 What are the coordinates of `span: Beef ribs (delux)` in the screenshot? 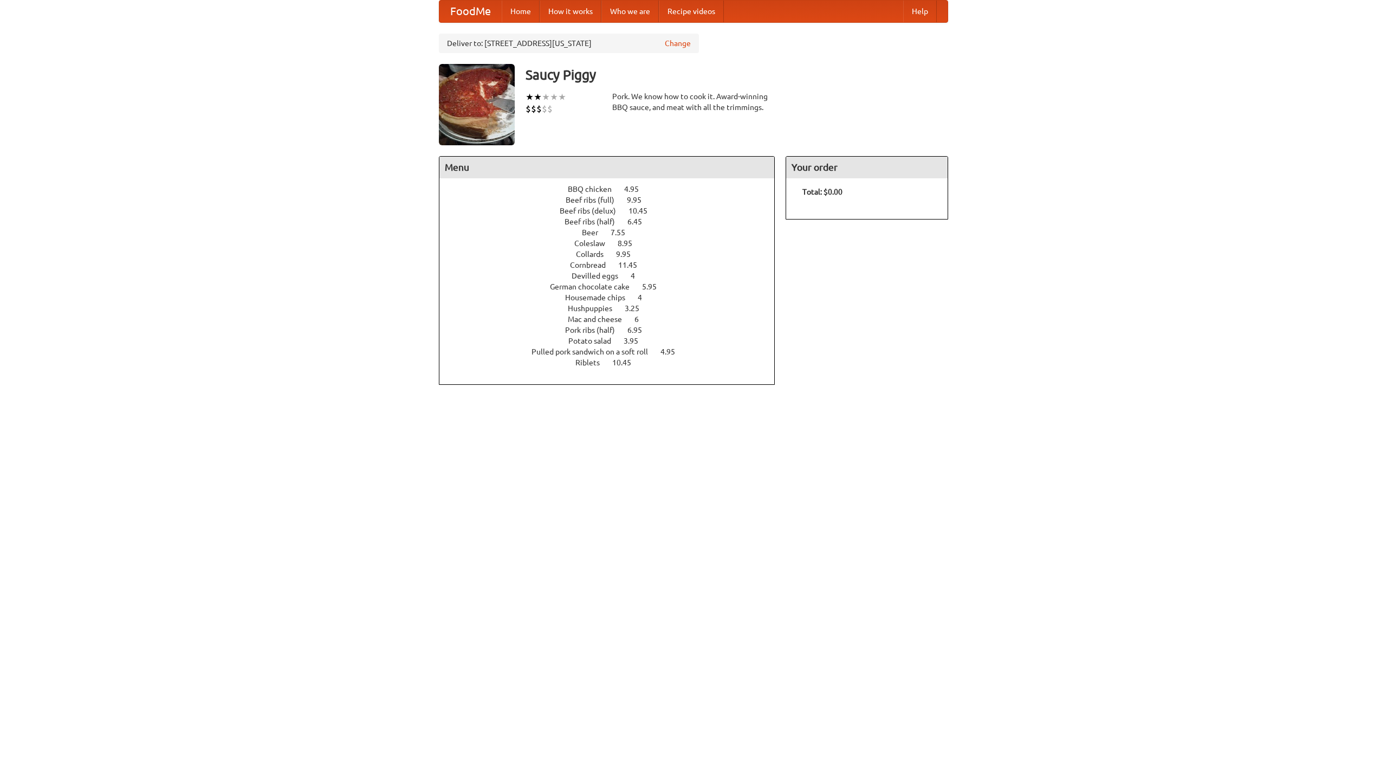 It's located at (593, 211).